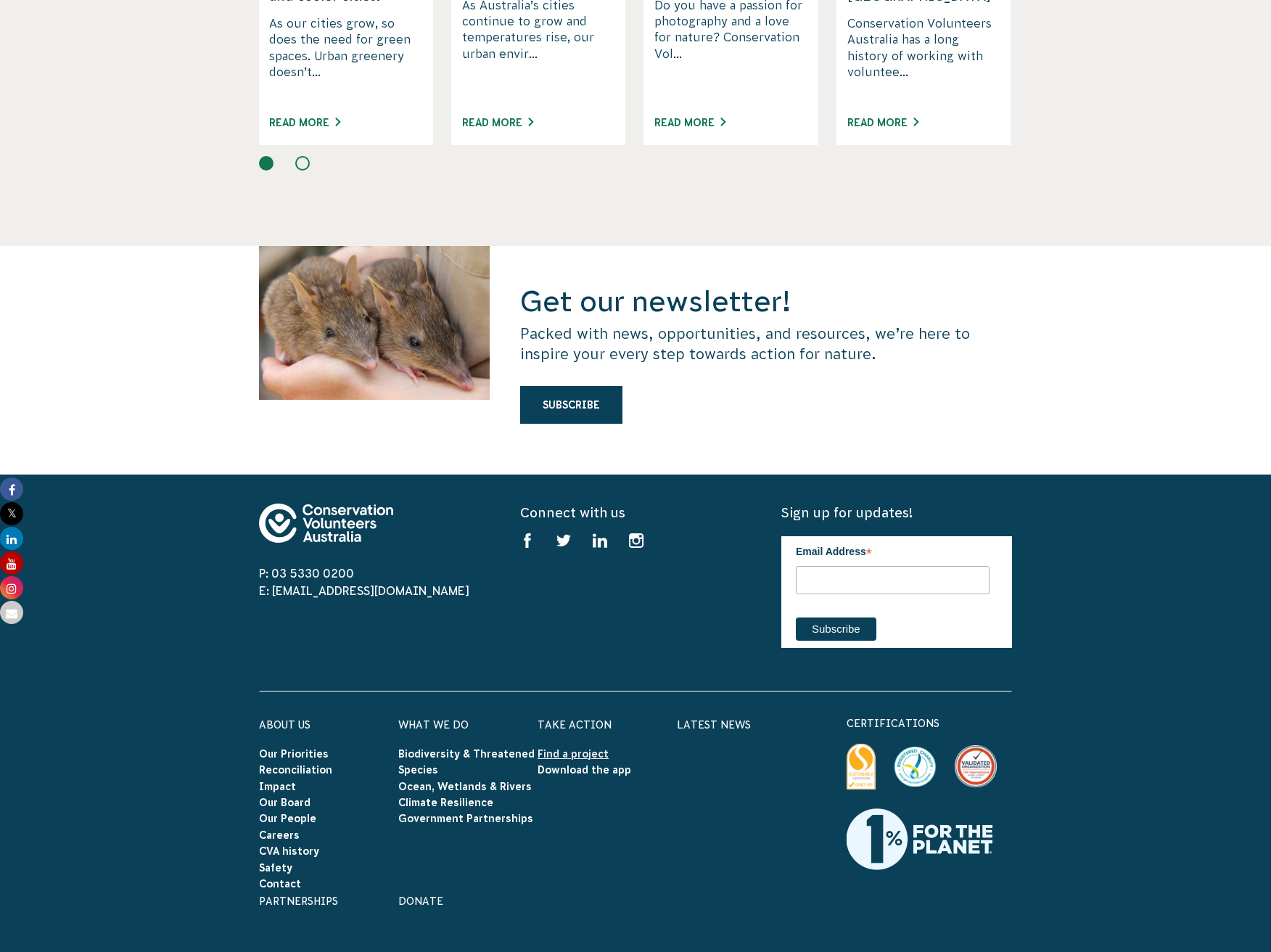 The height and width of the screenshot is (952, 1271). What do you see at coordinates (573, 754) in the screenshot?
I see `a: Find a project` at bounding box center [573, 754].